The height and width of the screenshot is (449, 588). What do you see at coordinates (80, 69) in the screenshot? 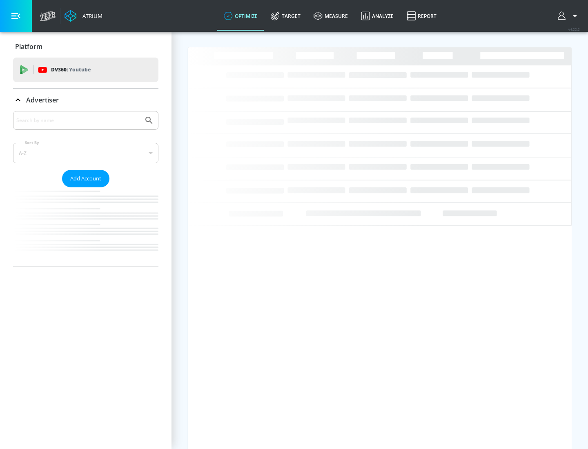
I see `p: Youtube` at bounding box center [80, 69].